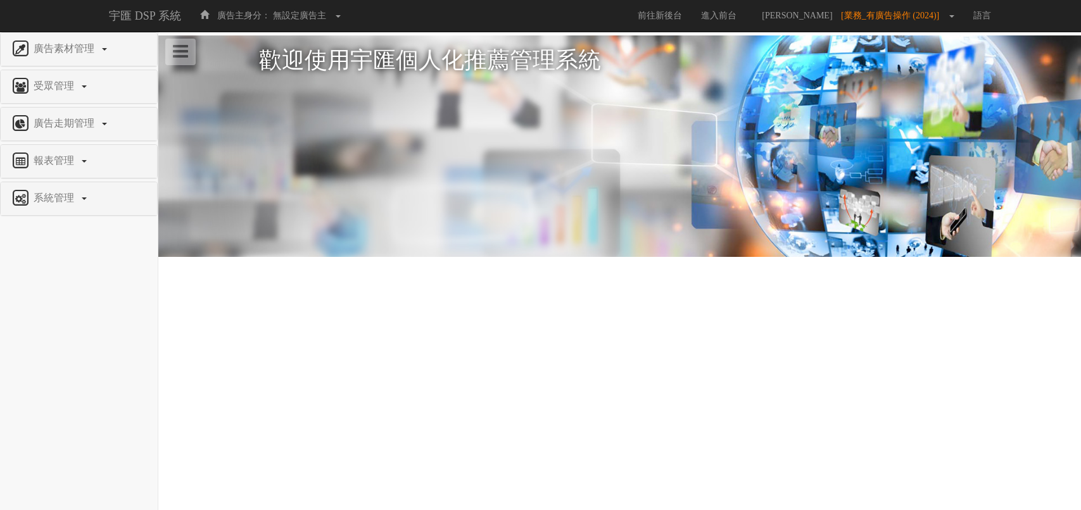  I want to click on span: 廣告素材管理, so click(65, 48).